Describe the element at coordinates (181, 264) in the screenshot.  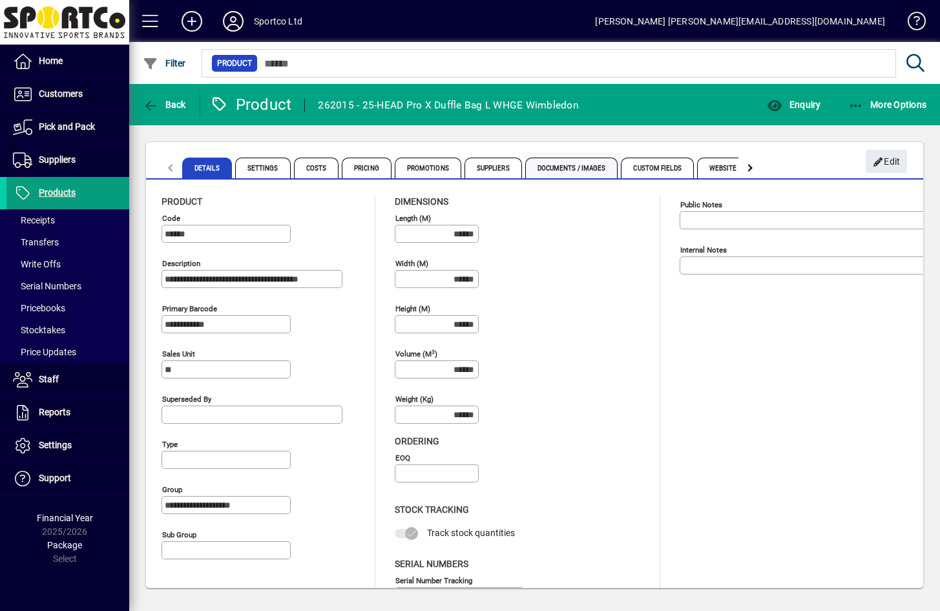
I see `mat-label: Description` at that location.